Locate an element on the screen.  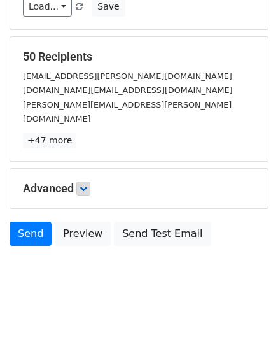
h5: Advanced is located at coordinates (139, 188).